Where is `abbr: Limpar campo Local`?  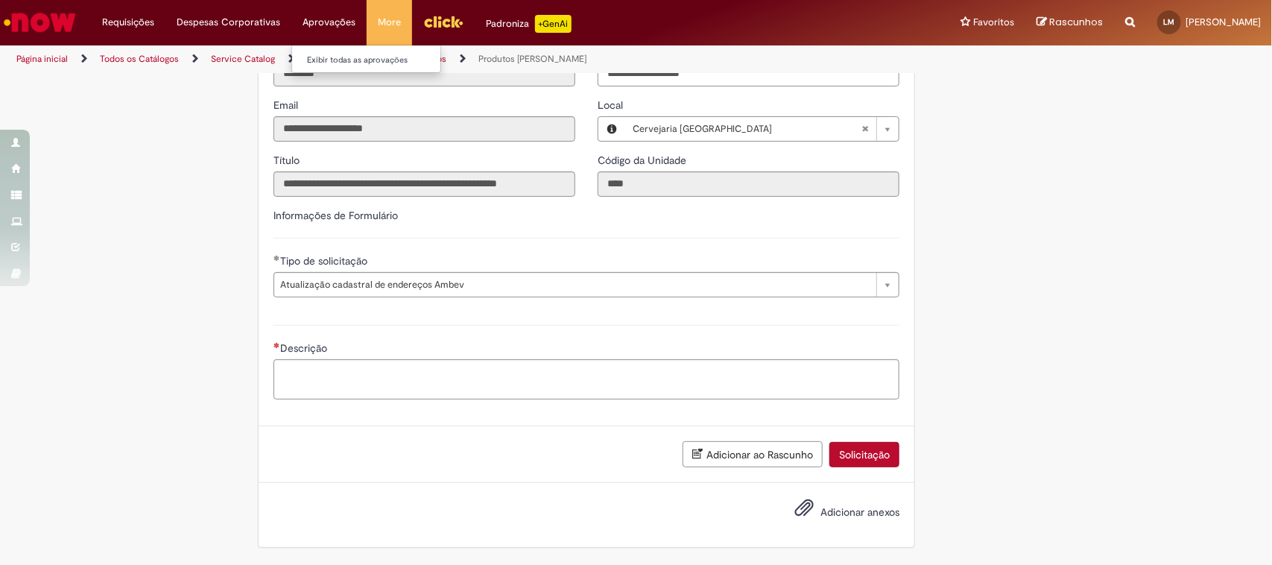
abbr: Limpar campo Local is located at coordinates (865, 129).